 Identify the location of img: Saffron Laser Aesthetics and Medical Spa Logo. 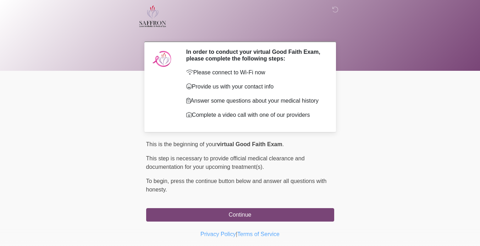
(153, 16).